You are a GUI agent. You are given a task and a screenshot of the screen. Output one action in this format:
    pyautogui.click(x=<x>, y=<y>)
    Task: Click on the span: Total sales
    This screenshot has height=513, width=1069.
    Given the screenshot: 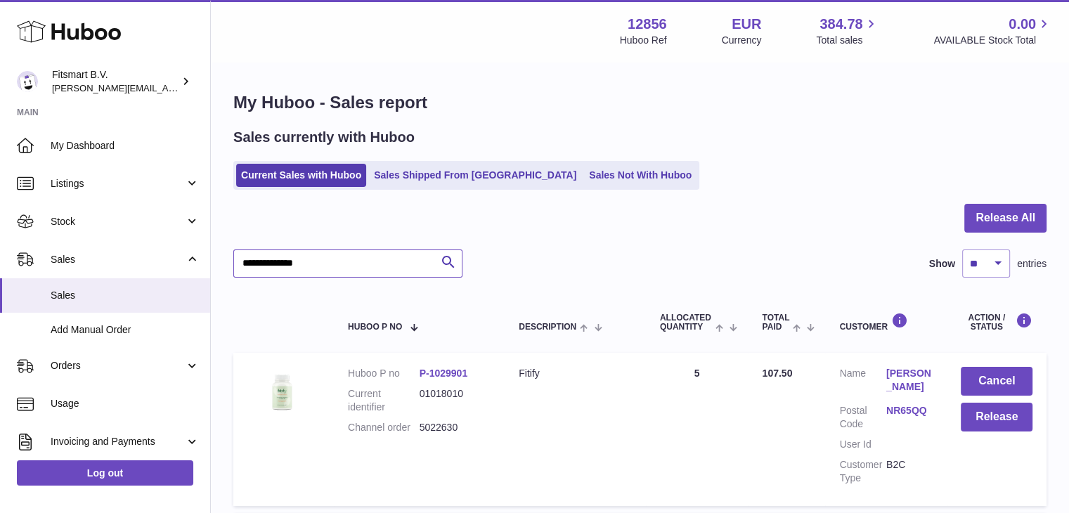 What is the action you would take?
    pyautogui.click(x=847, y=40)
    